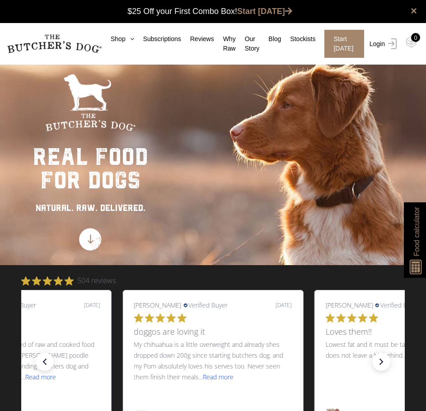  Describe the element at coordinates (90, 168) in the screenshot. I see `div: real food for dogs` at that location.